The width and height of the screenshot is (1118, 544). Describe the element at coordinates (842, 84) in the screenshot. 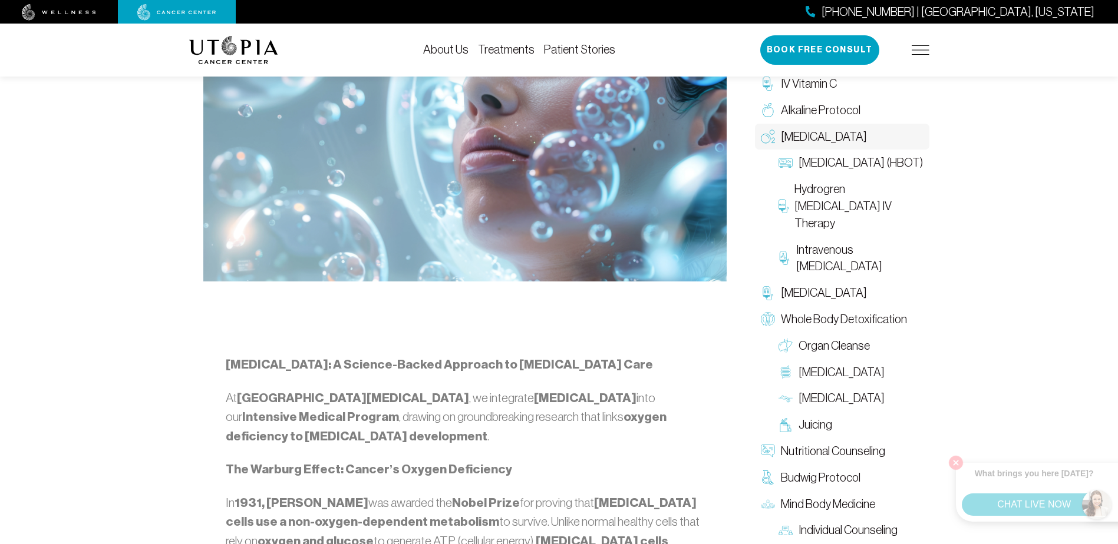

I see `a: IV Vitamin C` at that location.